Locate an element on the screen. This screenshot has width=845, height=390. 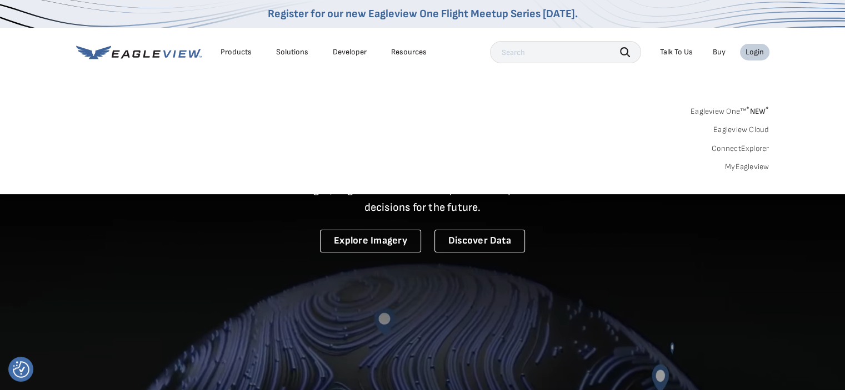
div: Talk To Us is located at coordinates (676, 52).